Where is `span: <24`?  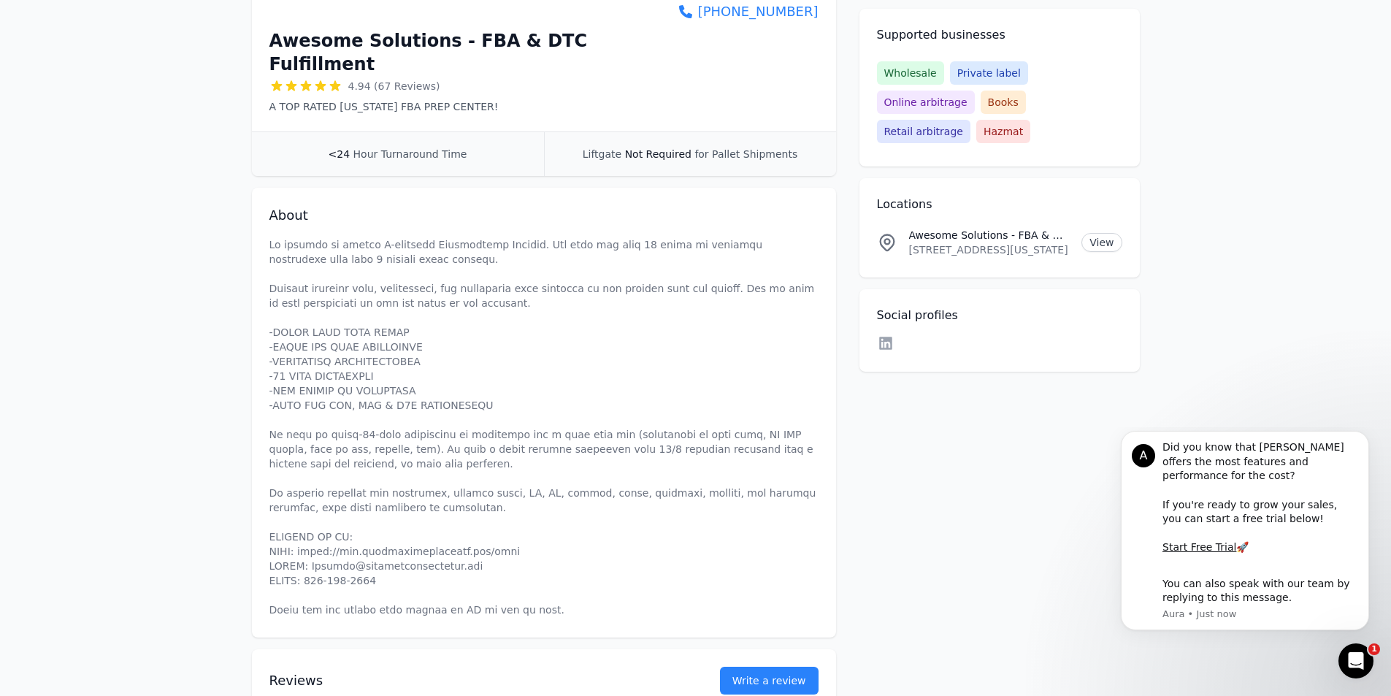
span: <24 is located at coordinates (340, 154).